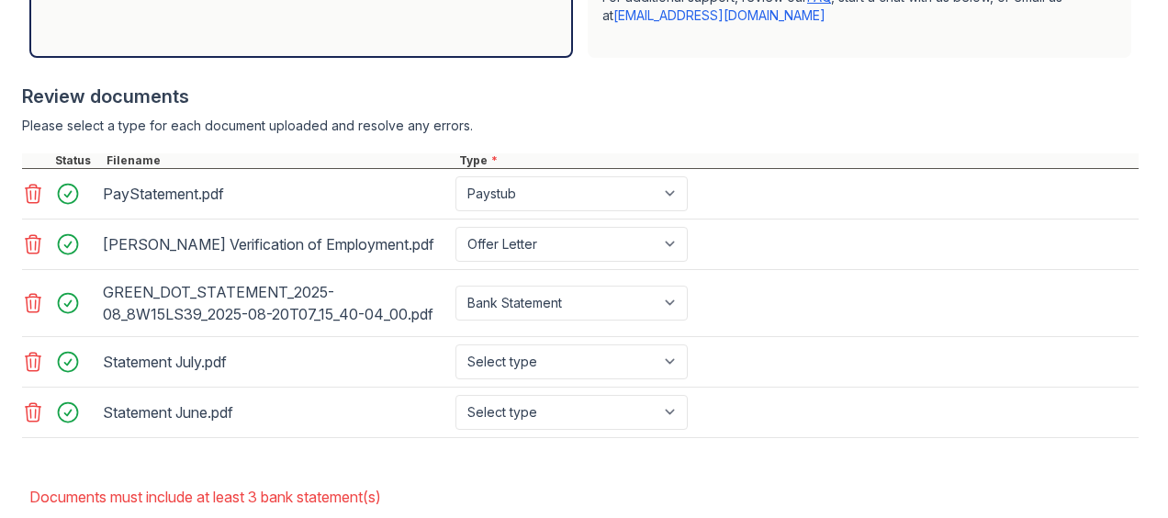 The width and height of the screenshot is (1168, 518). What do you see at coordinates (275, 412) in the screenshot?
I see `div: Statement June.pdf` at bounding box center [275, 412].